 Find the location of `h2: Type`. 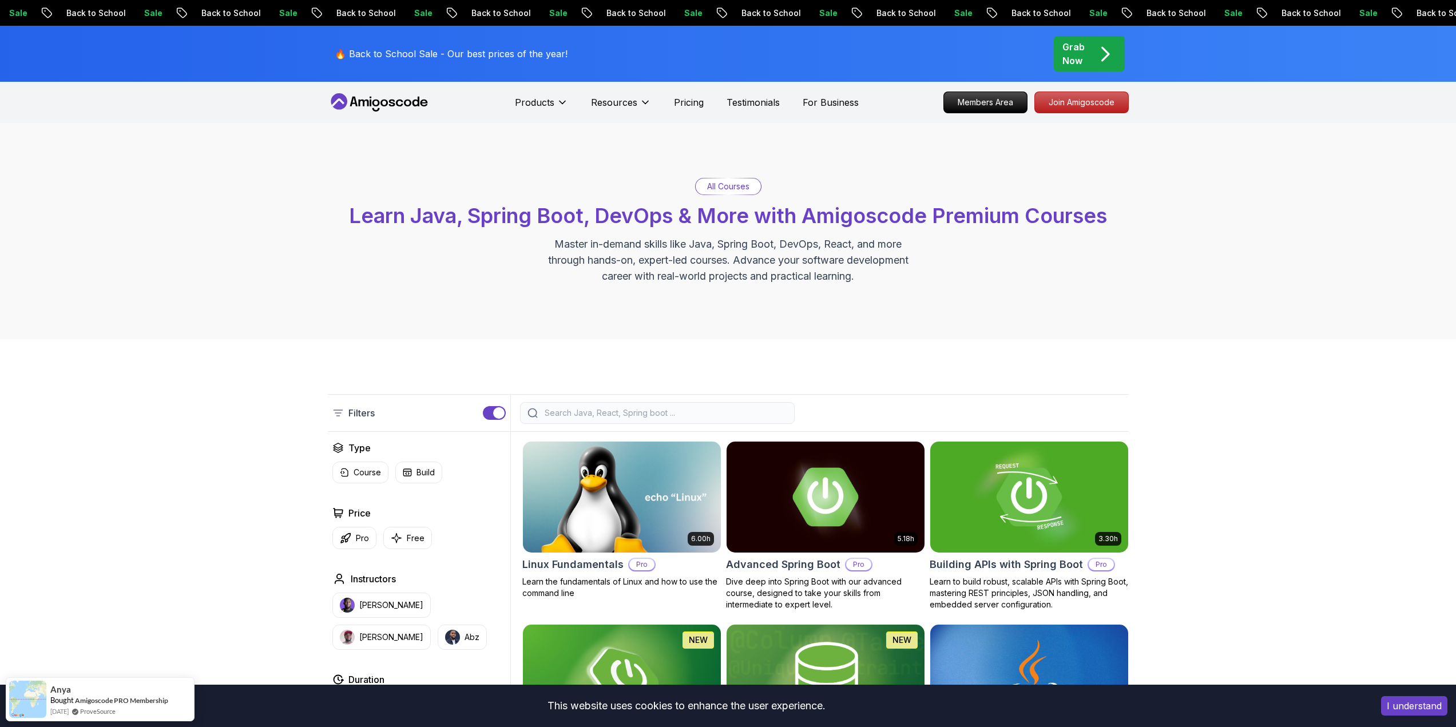

h2: Type is located at coordinates (359, 448).